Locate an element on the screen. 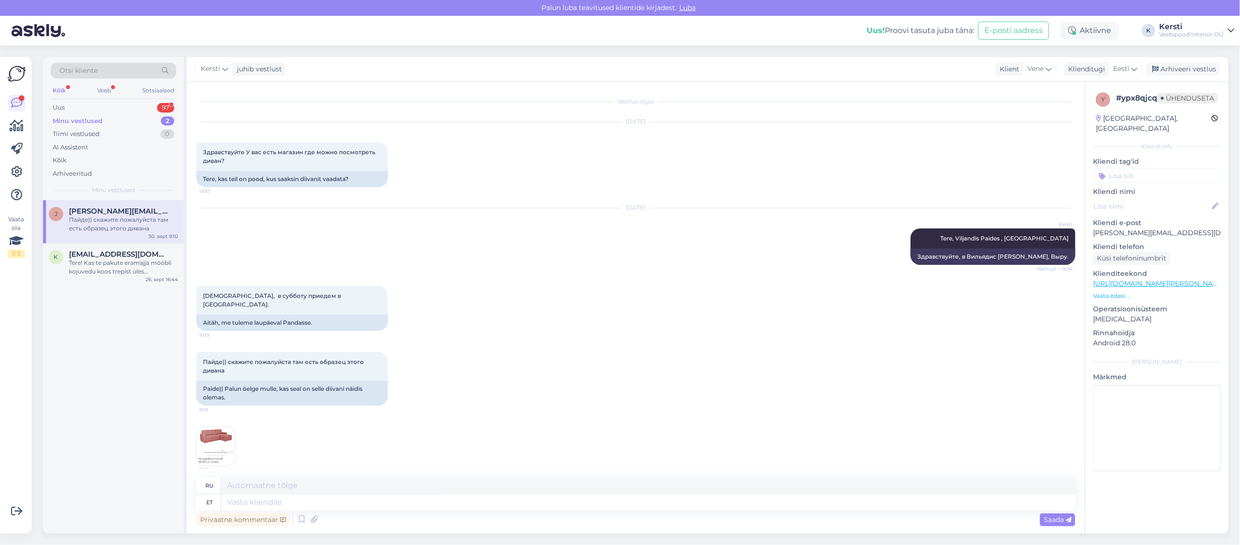 The height and width of the screenshot is (545, 1240). div: Tere! Kas te pakute eramajja mööbli kojuvedu koos trepist üles toomisega? is located at coordinates (124, 267).